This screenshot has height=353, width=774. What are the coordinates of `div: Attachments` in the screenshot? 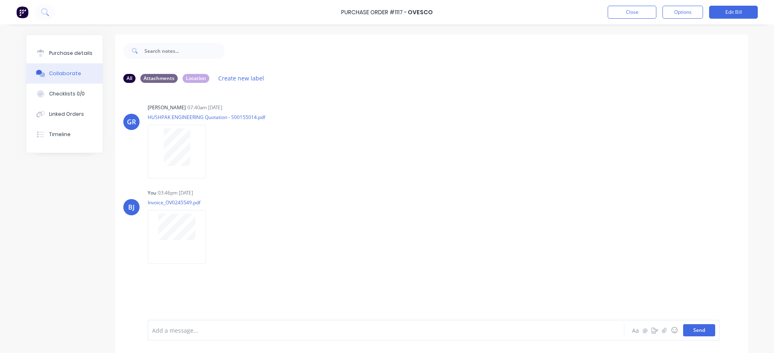 It's located at (159, 78).